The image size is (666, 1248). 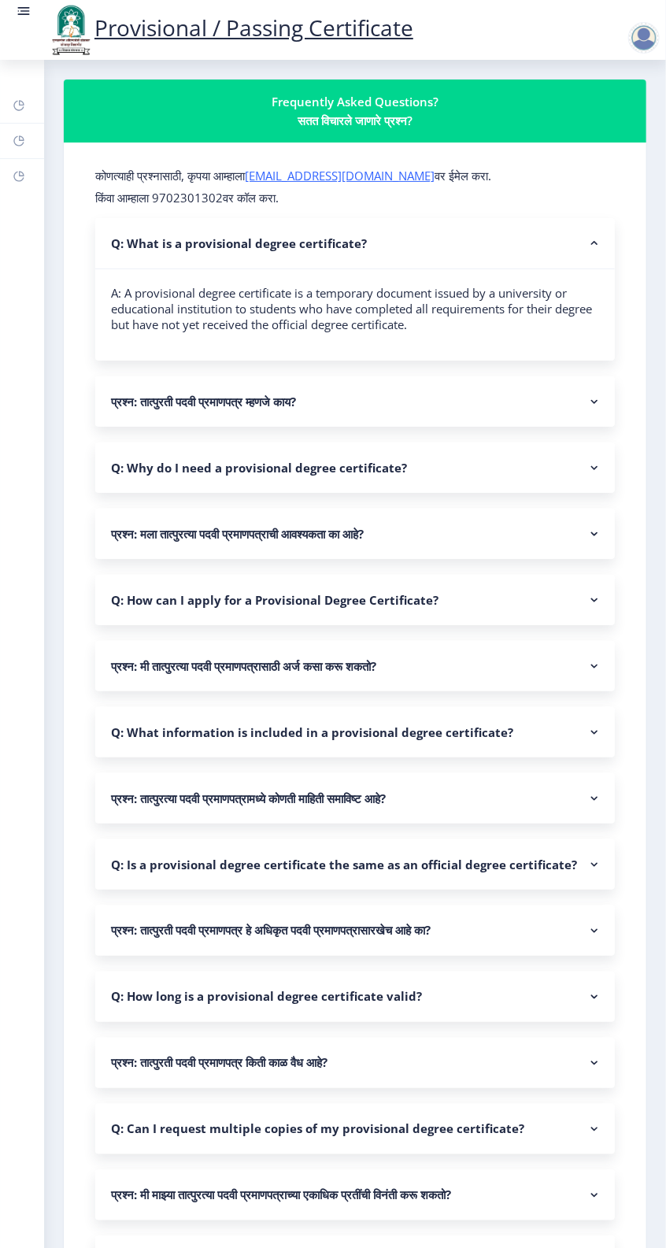 I want to click on p: A: A provisional degree certificate is a temporary document issued by a university or educational..., so click(x=355, y=309).